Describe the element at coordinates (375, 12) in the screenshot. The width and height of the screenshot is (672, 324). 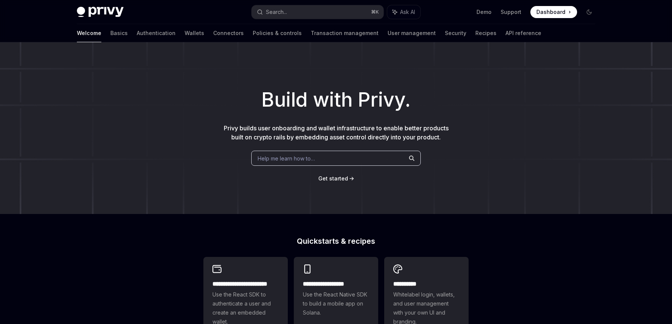
I see `span: ⌘ K` at that location.